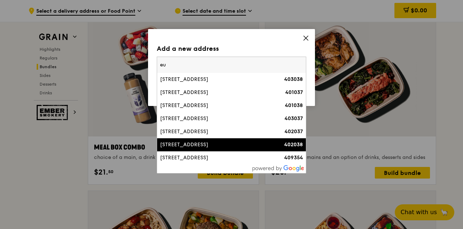 The image size is (463, 229). I want to click on strong: 401038, so click(294, 105).